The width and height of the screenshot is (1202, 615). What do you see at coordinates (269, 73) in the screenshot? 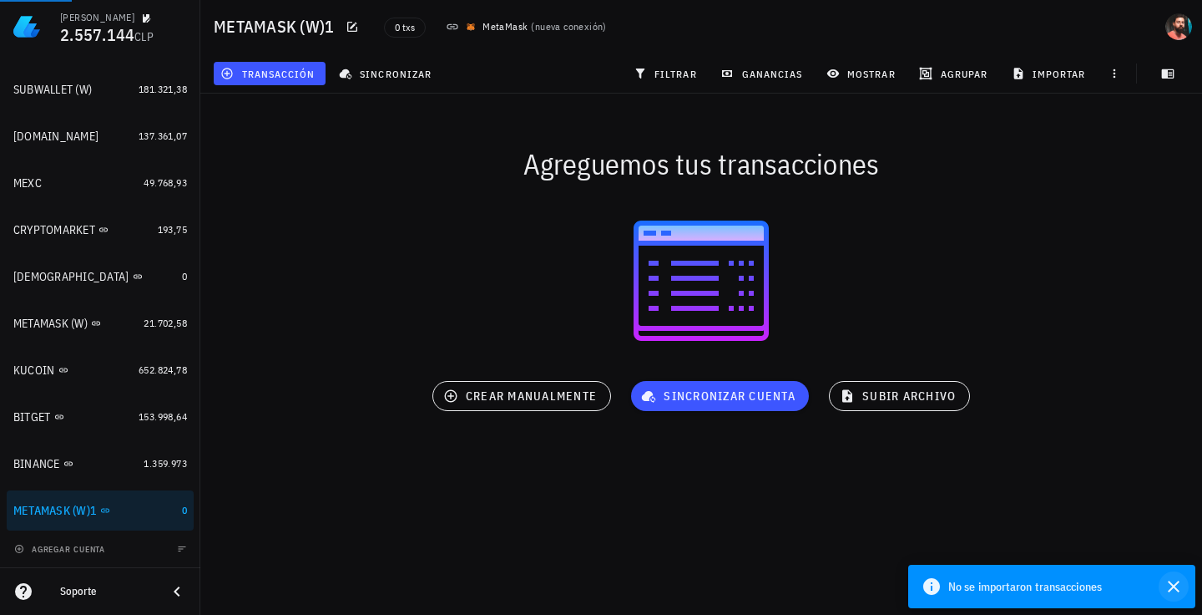
I see `span: transacción` at bounding box center [269, 73].